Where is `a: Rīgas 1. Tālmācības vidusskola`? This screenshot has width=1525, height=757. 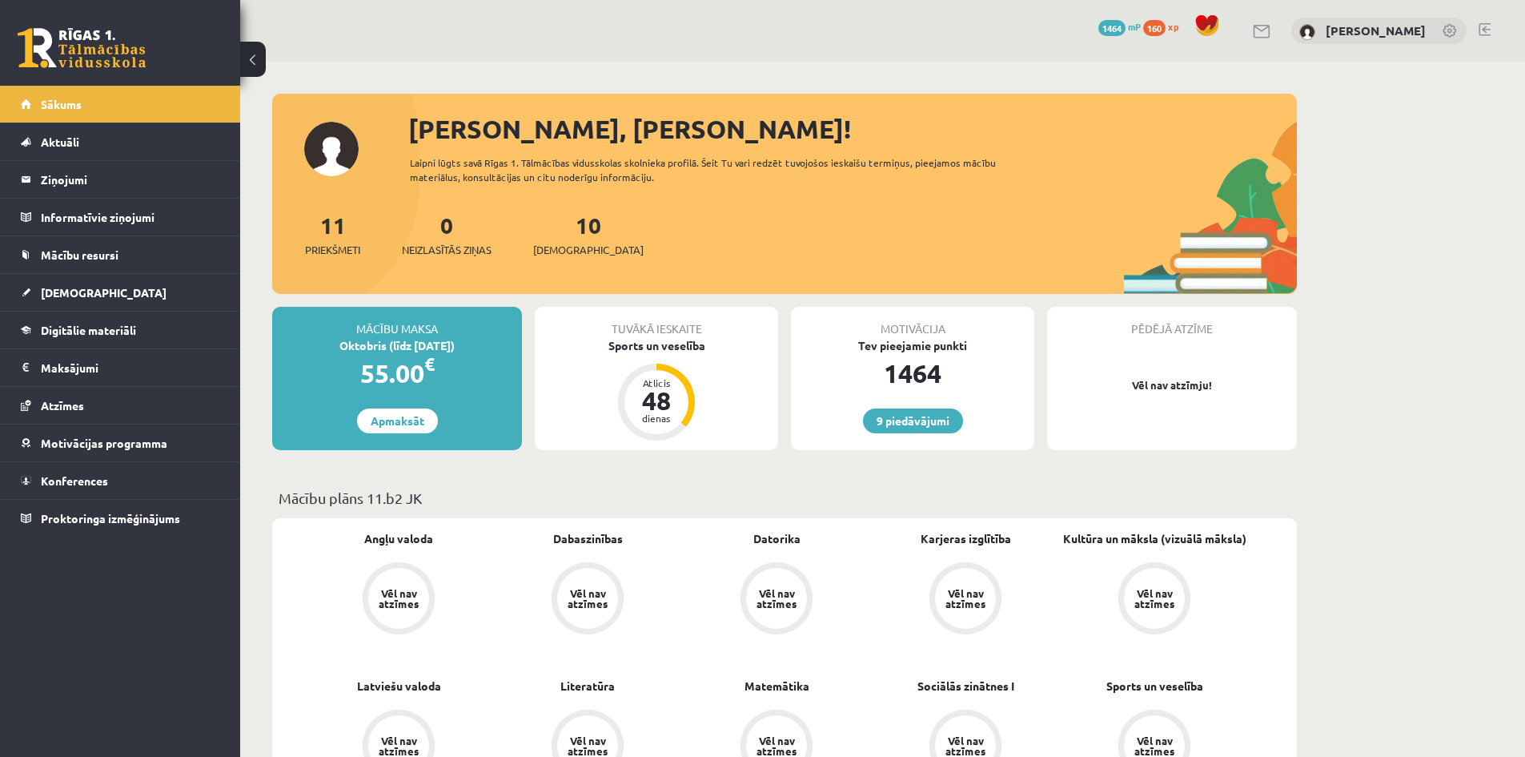
a: Rīgas 1. Tālmācības vidusskola is located at coordinates (82, 48).